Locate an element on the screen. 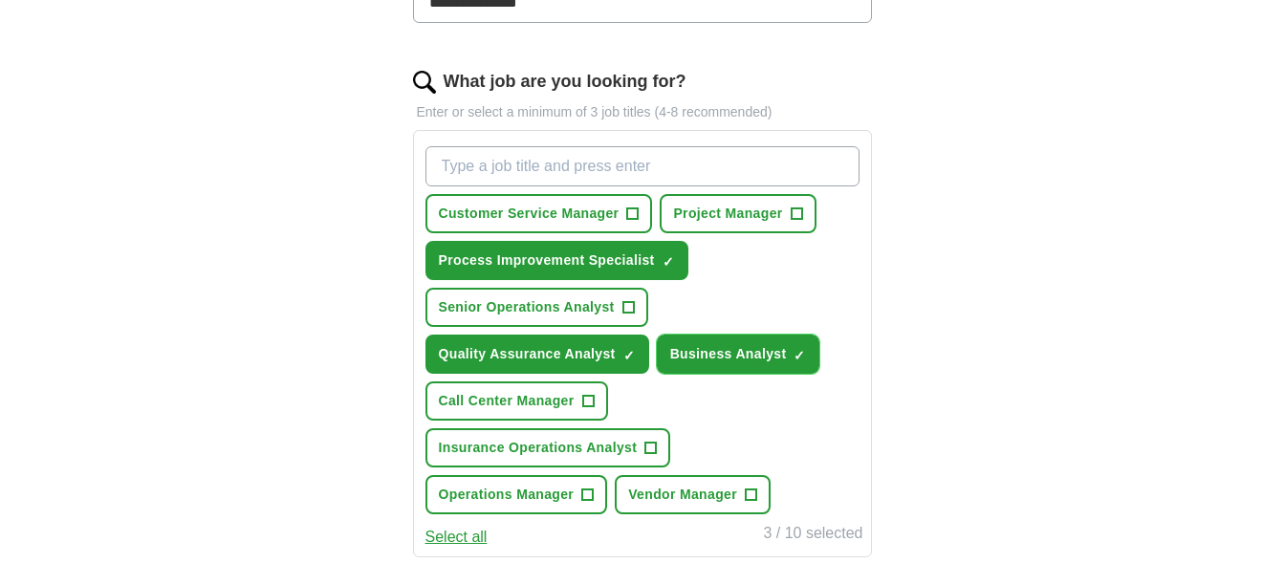 The width and height of the screenshot is (1284, 585). span: Senior Operations Analyst is located at coordinates (527, 307).